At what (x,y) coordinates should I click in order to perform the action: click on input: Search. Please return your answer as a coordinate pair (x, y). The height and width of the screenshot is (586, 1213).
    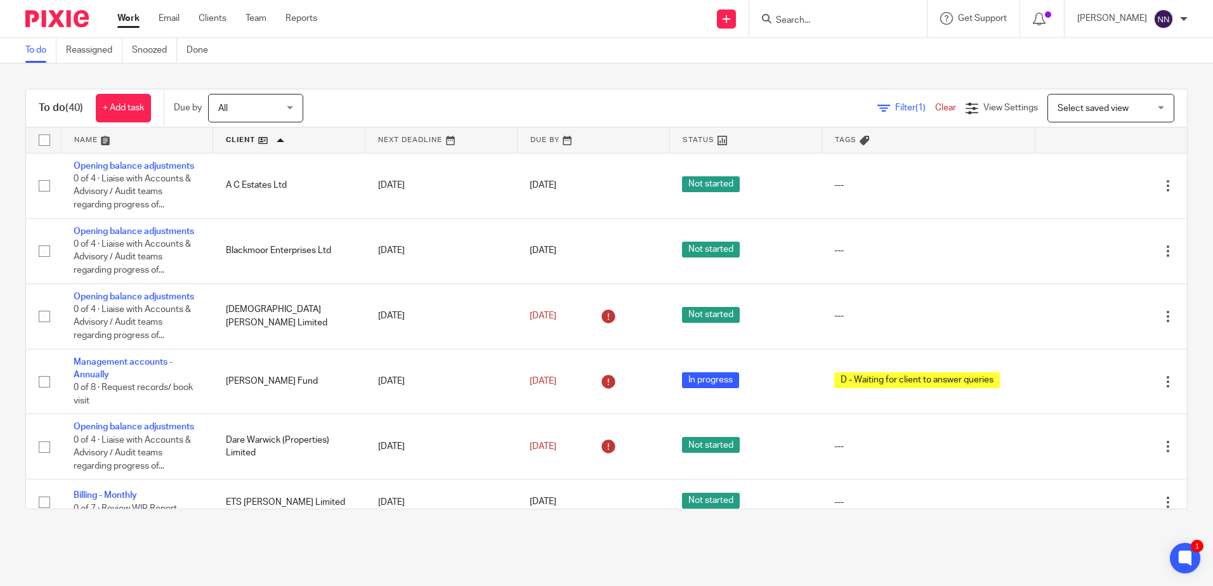
    Looking at the image, I should click on (831, 21).